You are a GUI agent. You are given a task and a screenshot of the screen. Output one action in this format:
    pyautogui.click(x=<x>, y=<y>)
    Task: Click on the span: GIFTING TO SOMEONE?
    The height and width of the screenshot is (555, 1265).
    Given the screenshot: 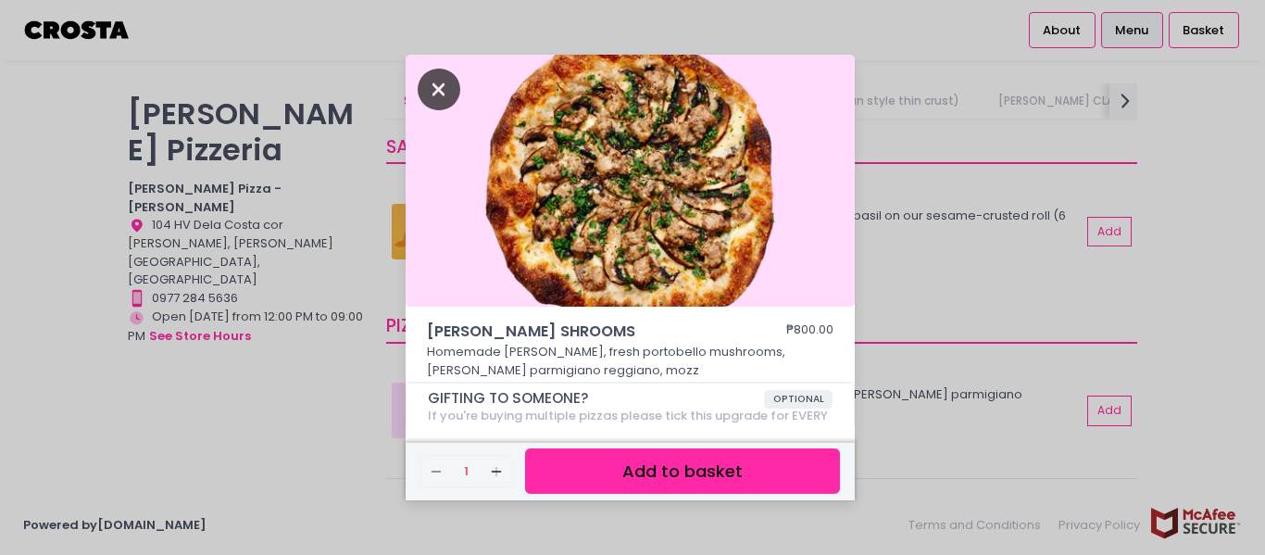 What is the action you would take?
    pyautogui.click(x=596, y=398)
    